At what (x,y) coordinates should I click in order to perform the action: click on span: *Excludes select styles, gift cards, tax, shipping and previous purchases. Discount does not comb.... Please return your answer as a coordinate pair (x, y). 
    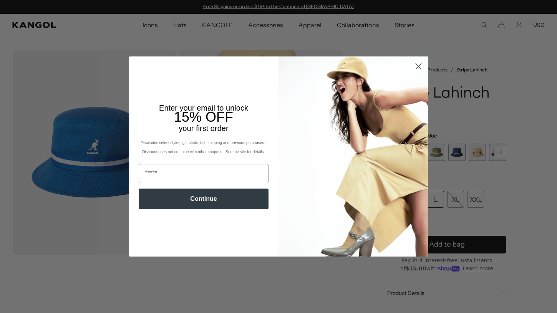
    Looking at the image, I should click on (204, 147).